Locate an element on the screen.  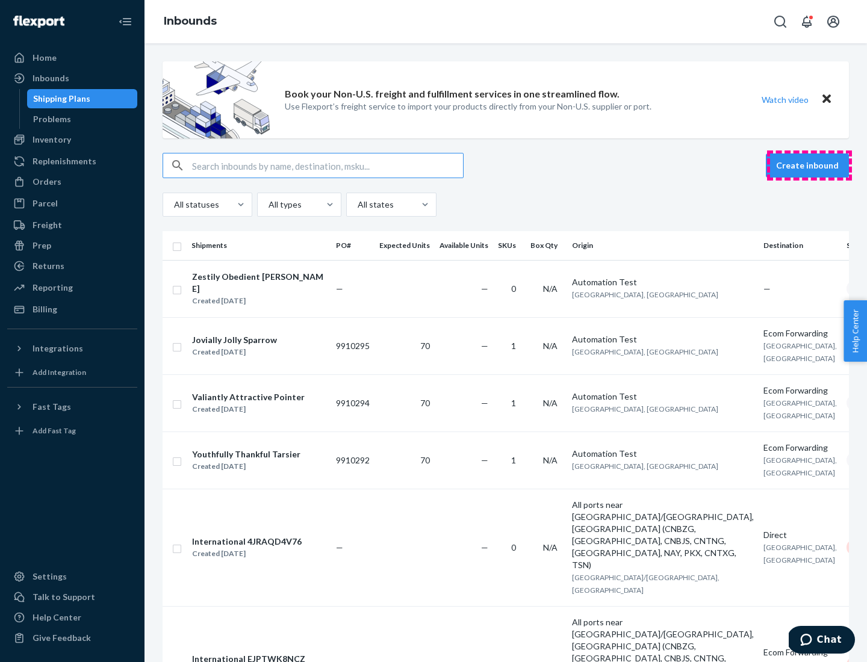
div: Shipping Plans is located at coordinates (61, 99).